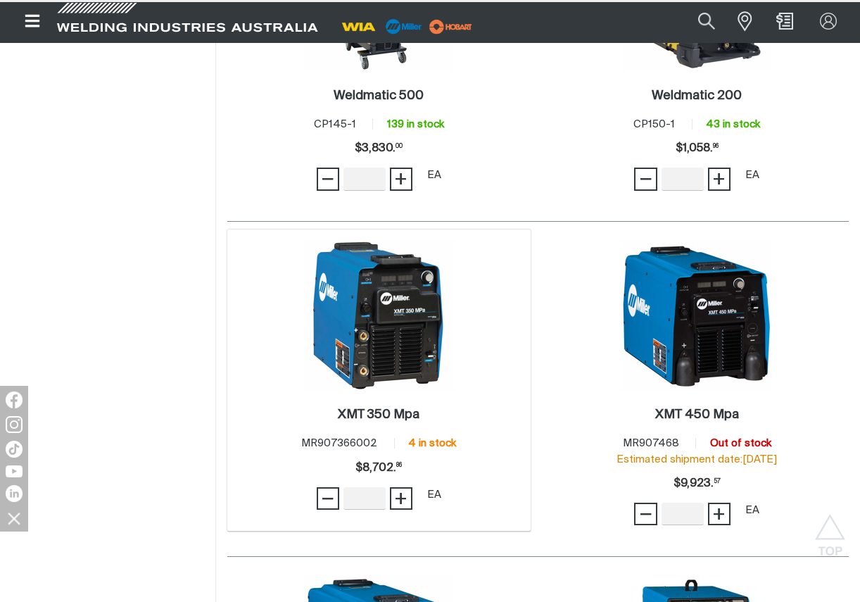 The width and height of the screenshot is (860, 602). I want to click on sup: 96, so click(715, 146).